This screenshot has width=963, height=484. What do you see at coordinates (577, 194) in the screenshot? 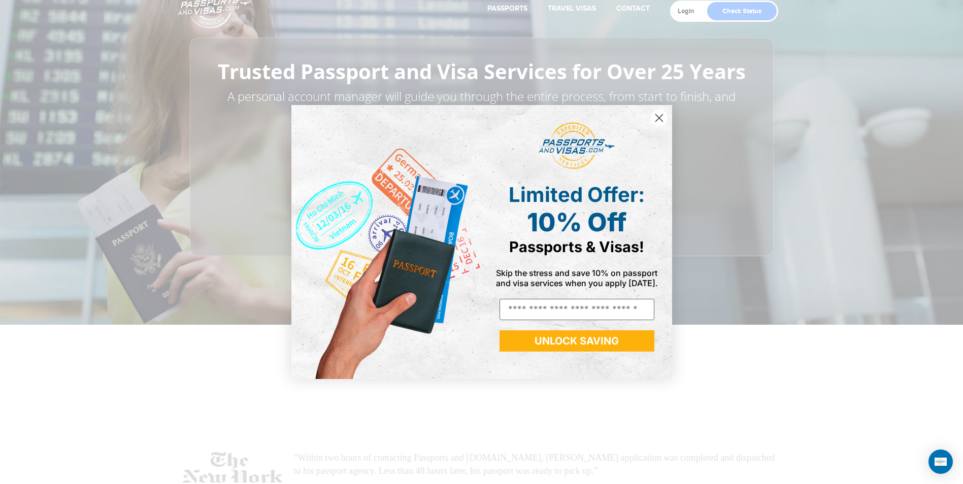
I see `span: Limited Offer:` at bounding box center [577, 194].